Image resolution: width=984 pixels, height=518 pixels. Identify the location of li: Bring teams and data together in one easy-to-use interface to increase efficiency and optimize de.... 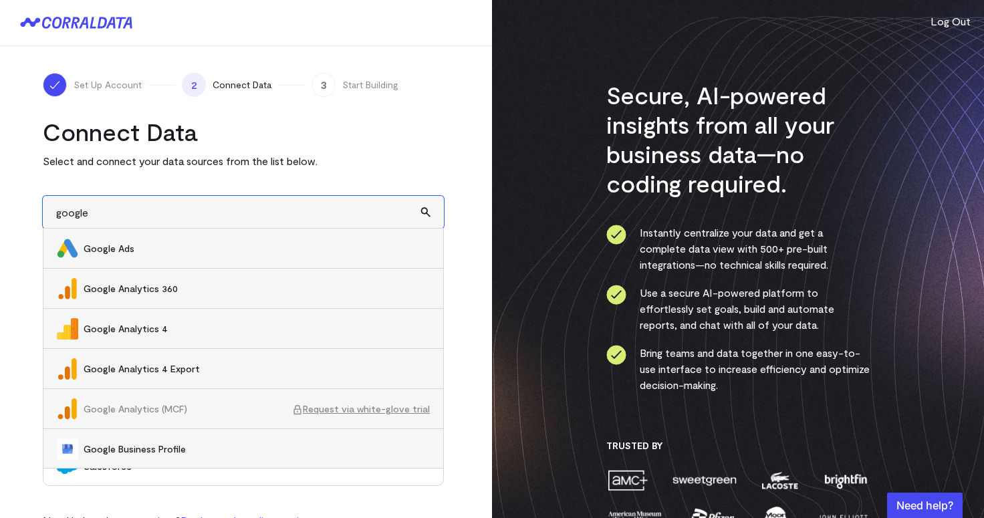
(738, 369).